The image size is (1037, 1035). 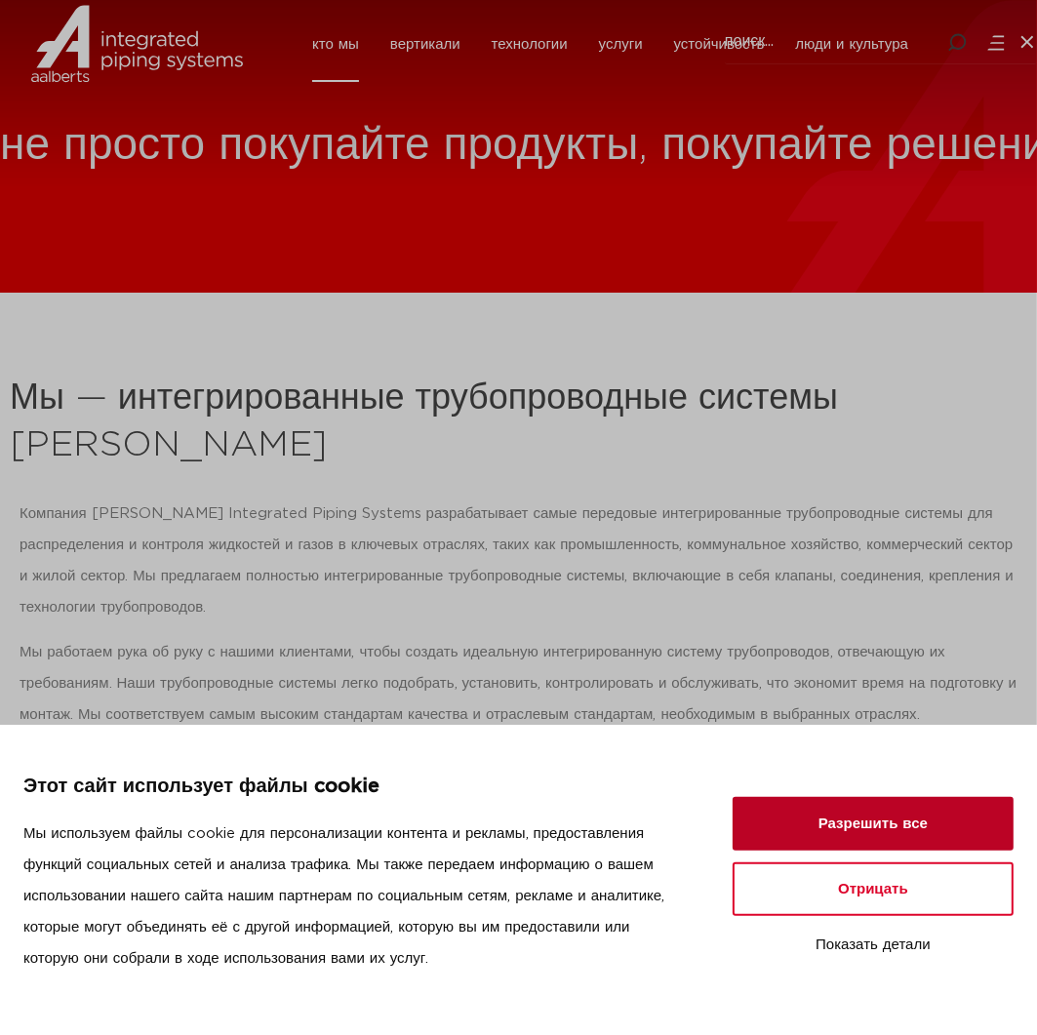 What do you see at coordinates (873, 888) in the screenshot?
I see `button: Отрицать` at bounding box center [873, 888].